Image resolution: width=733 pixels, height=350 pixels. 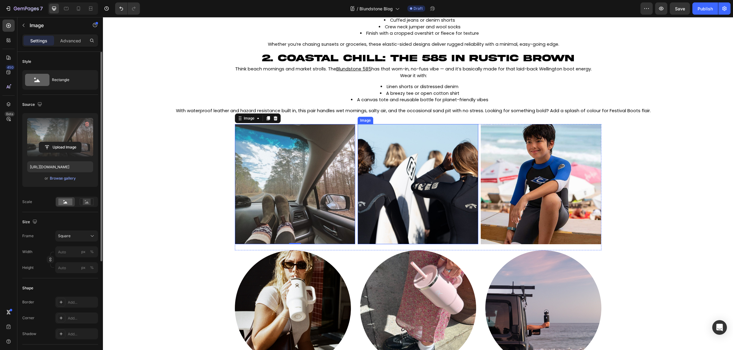 I want to click on label: Frame, so click(x=28, y=236).